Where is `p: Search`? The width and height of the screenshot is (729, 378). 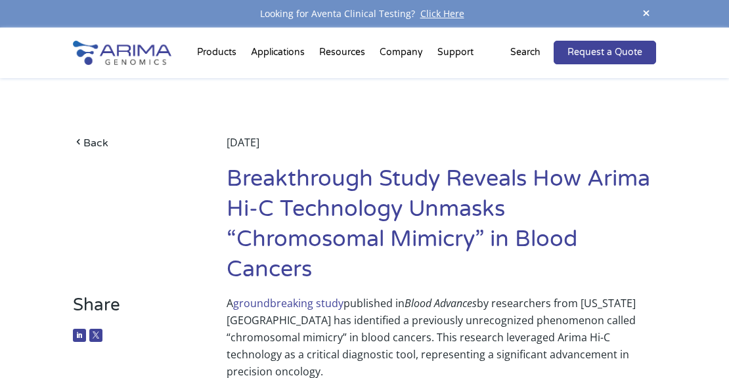
p: Search is located at coordinates (525, 53).